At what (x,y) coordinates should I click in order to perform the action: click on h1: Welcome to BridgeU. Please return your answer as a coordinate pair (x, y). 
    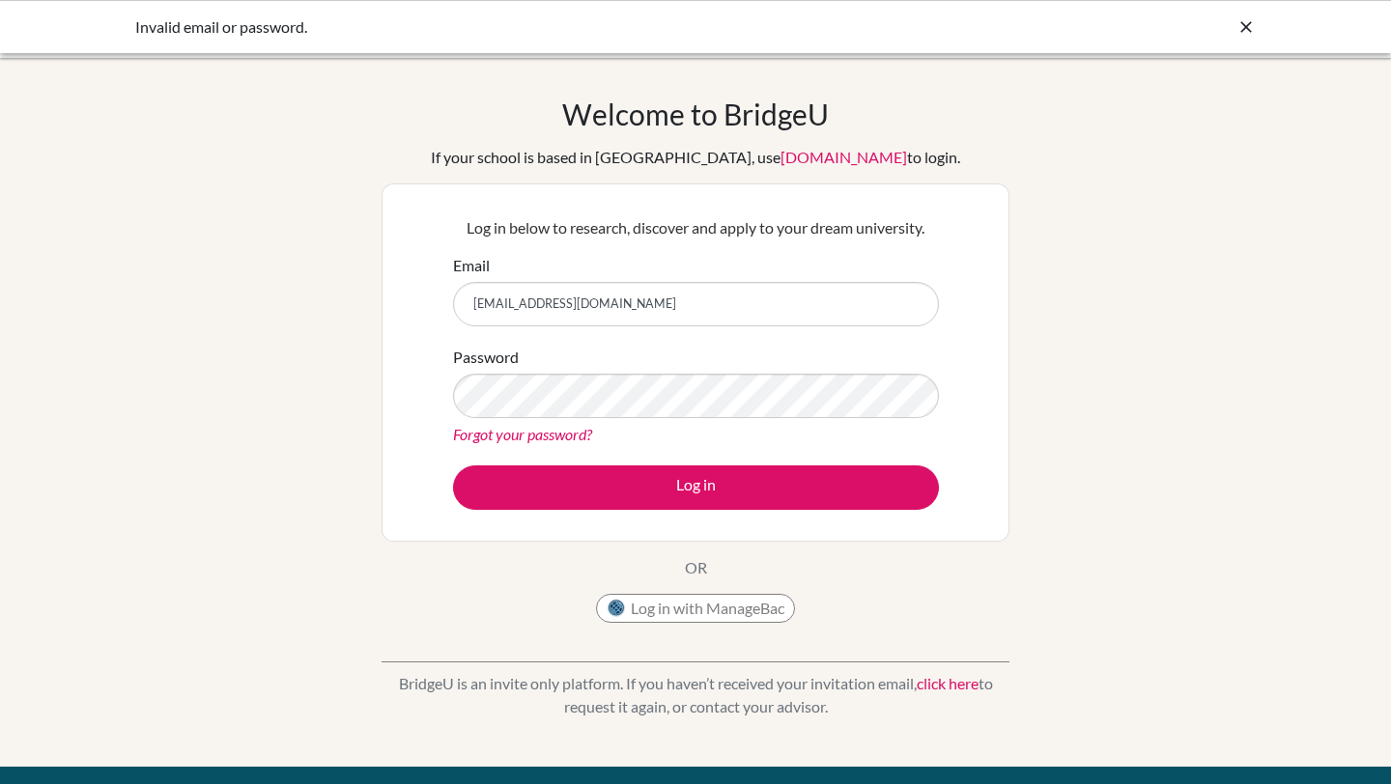
    Looking at the image, I should click on (696, 114).